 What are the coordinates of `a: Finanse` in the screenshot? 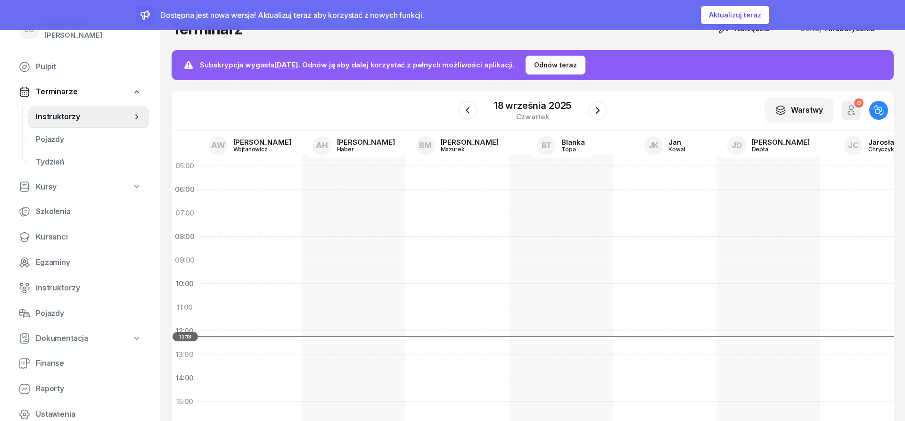 It's located at (80, 363).